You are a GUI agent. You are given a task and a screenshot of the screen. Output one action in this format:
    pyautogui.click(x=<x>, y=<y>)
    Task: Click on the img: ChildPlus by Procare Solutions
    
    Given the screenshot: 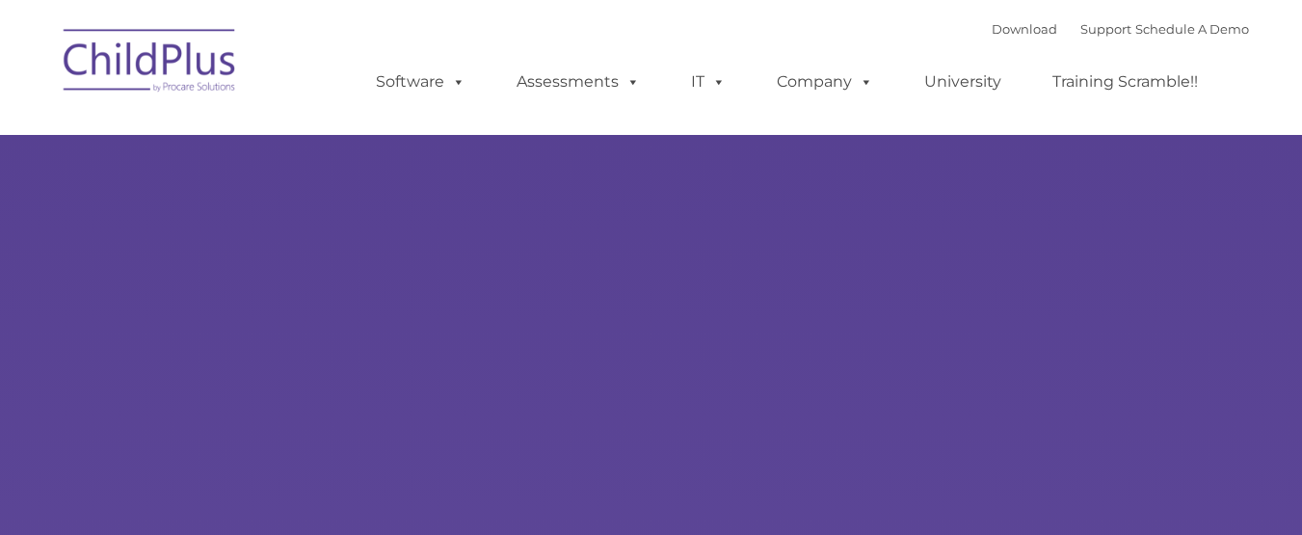 What is the action you would take?
    pyautogui.click(x=150, y=64)
    